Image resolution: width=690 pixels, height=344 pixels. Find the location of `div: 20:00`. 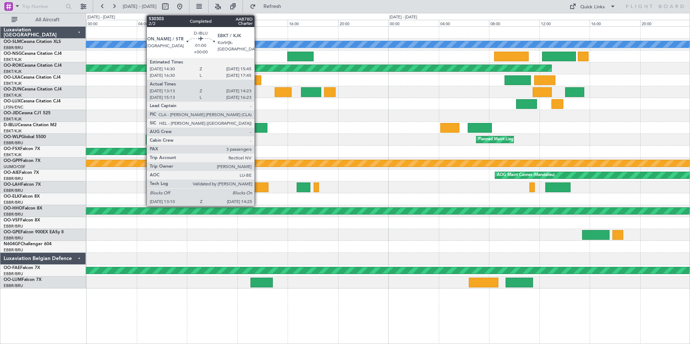

div: 20:00 is located at coordinates (363, 23).